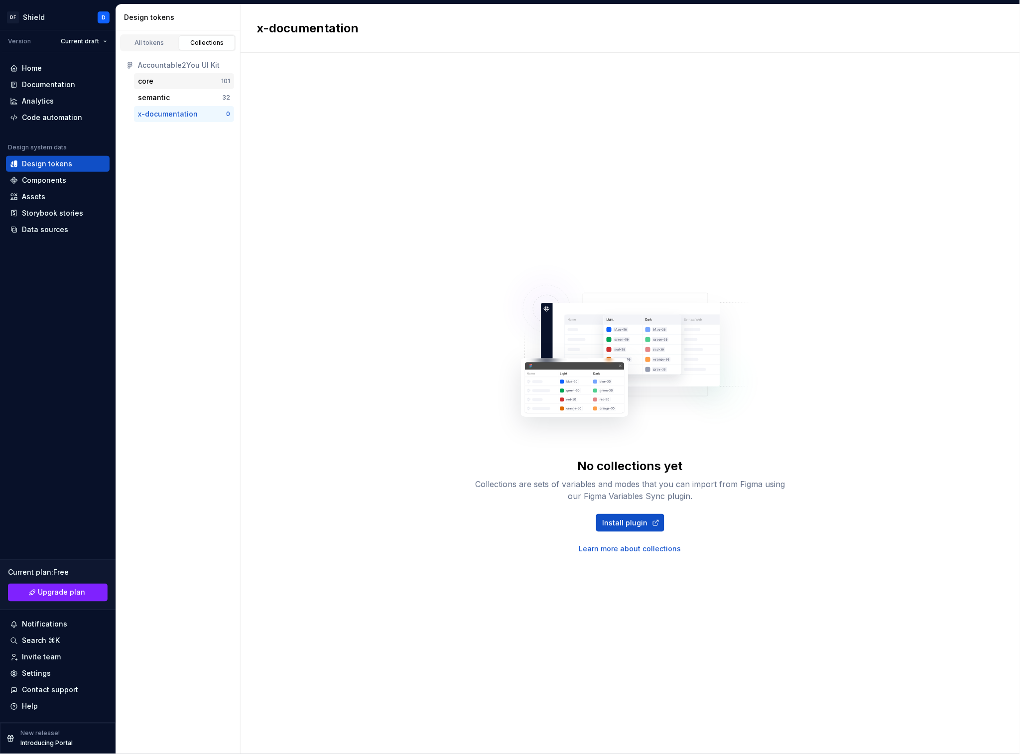 This screenshot has width=1020, height=754. Describe the element at coordinates (52, 118) in the screenshot. I see `div: Code automation` at that location.